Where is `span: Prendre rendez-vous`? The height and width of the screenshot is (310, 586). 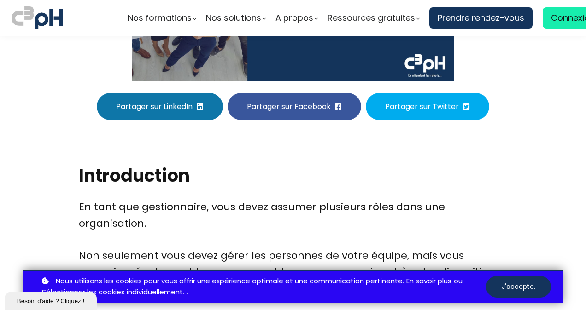
span: Prendre rendez-vous is located at coordinates (481, 18).